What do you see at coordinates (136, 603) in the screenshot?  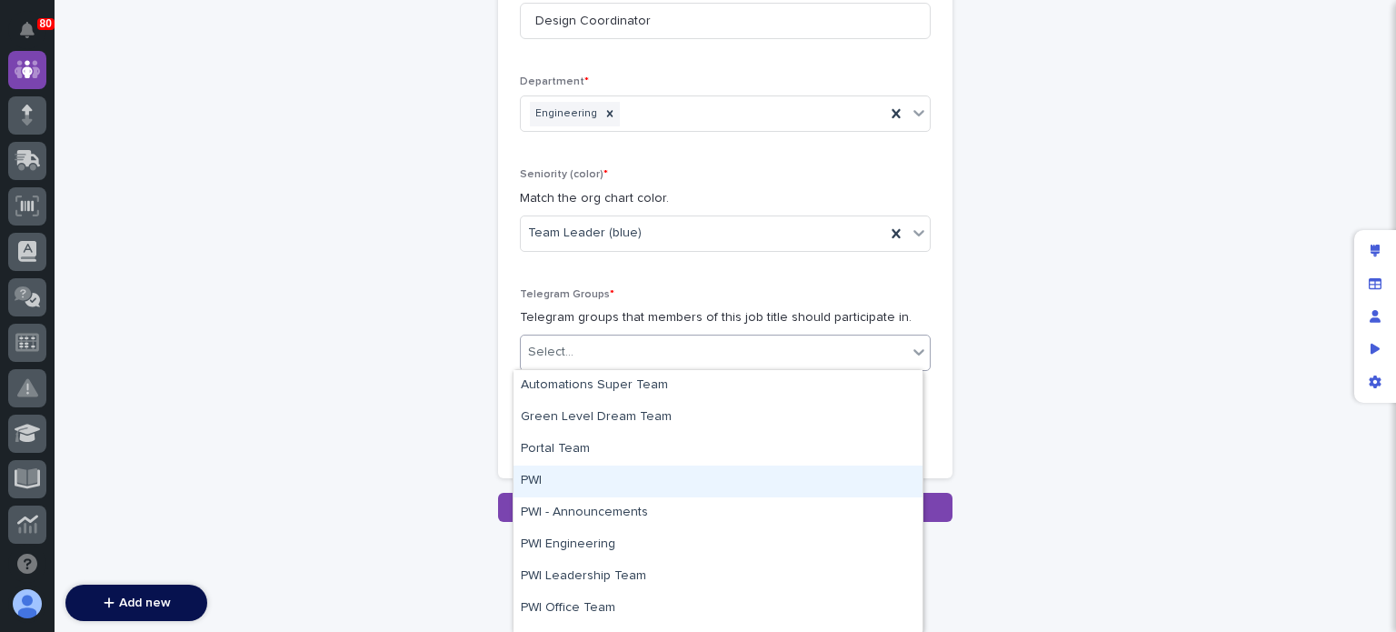 I see `button: Add new` at bounding box center [136, 603].